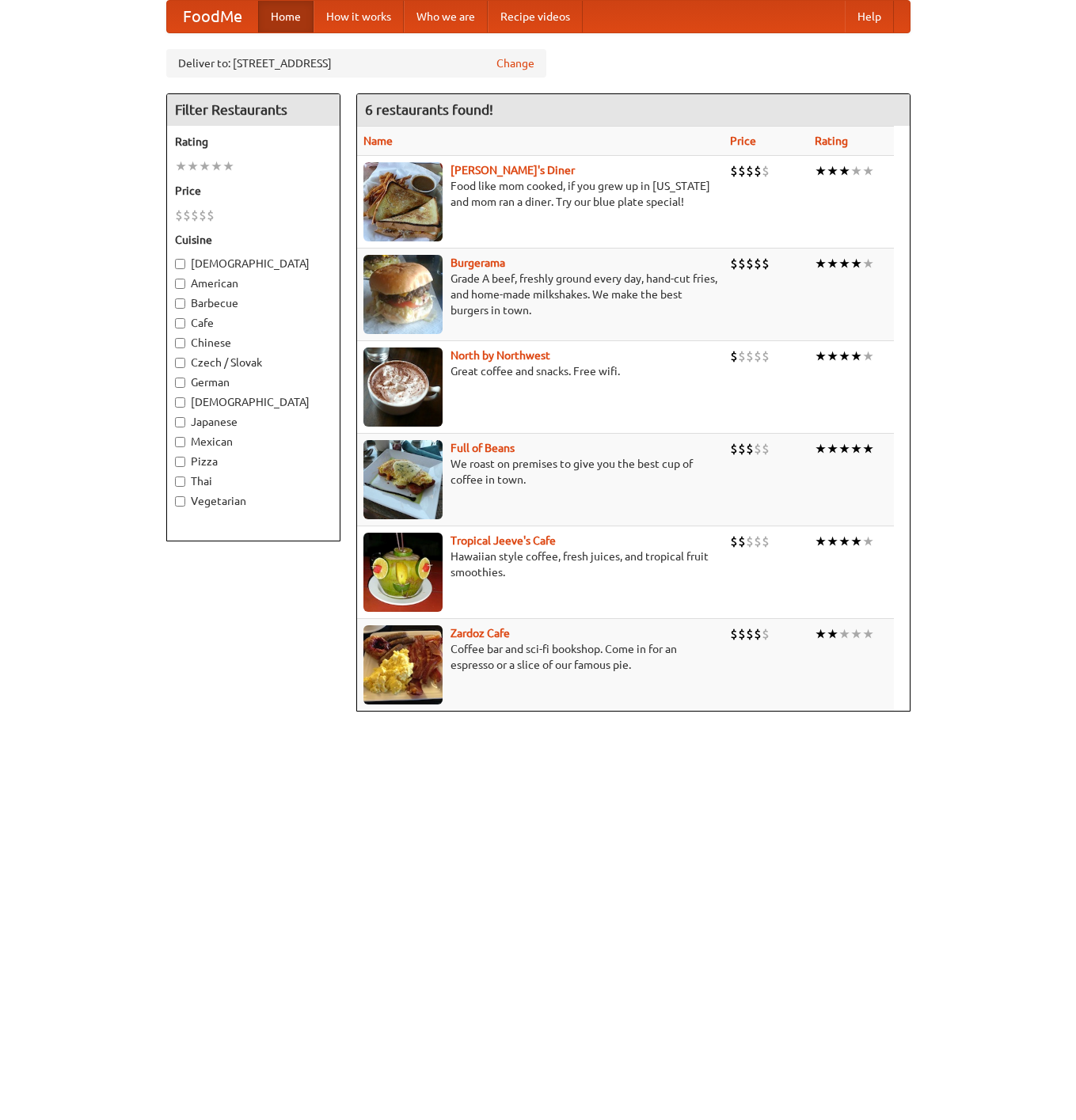 This screenshot has height=1120, width=1076. What do you see at coordinates (742, 141) in the screenshot?
I see `a: Price` at bounding box center [742, 141].